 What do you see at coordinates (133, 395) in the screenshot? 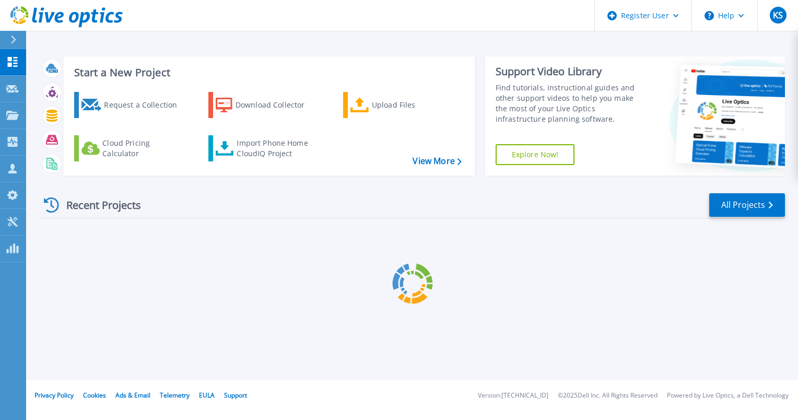
I see `a: Ads & Email` at bounding box center [133, 395].